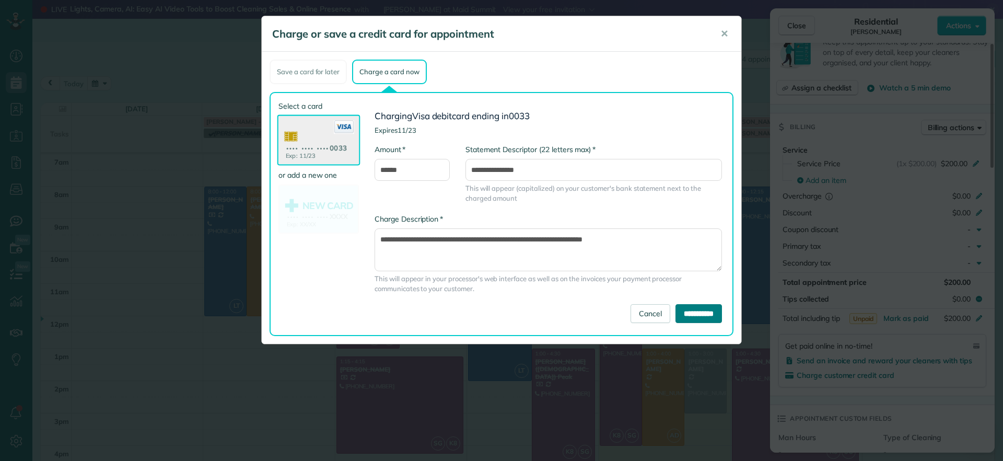 The width and height of the screenshot is (1003, 461). I want to click on span: debit, so click(442, 115).